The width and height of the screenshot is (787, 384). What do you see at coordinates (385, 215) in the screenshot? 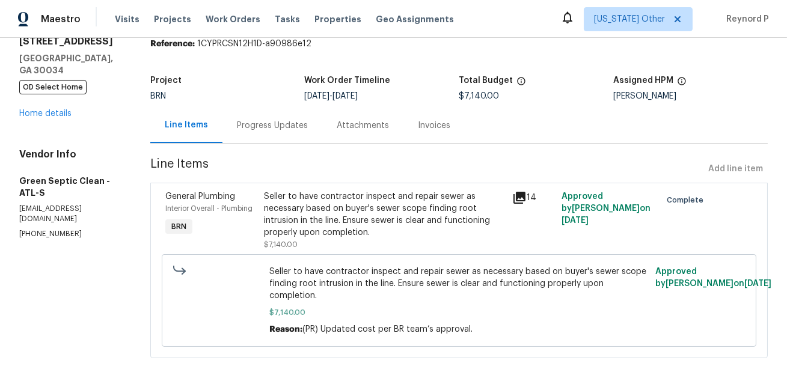
I see `div: Seller to have contractor inspect and repair sewer as necessary based on buyer's sewer scope find...` at bounding box center [385, 215].